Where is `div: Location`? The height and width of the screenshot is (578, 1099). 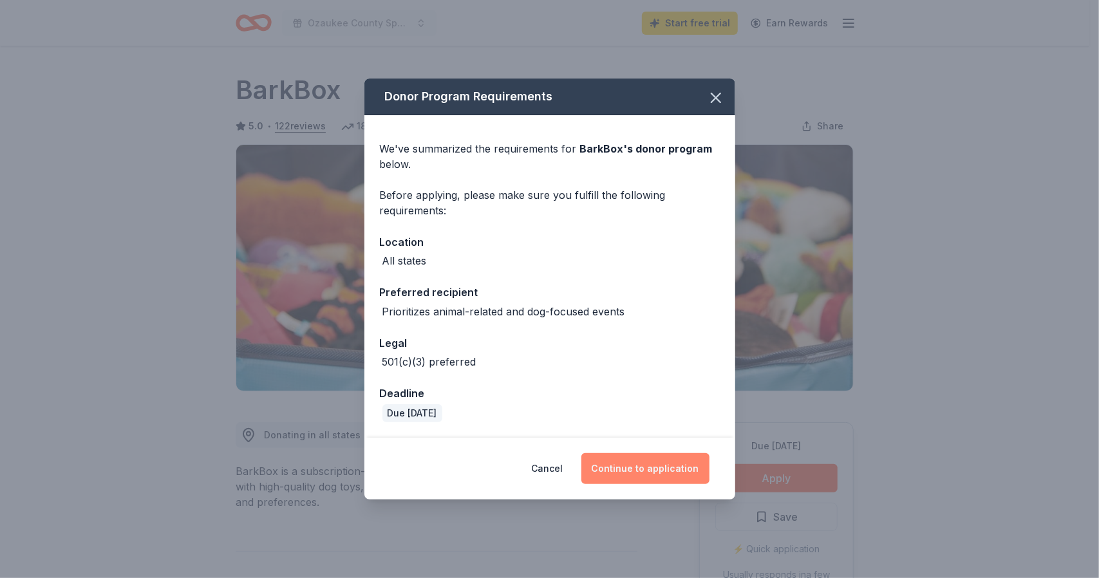 div: Location is located at coordinates (550, 242).